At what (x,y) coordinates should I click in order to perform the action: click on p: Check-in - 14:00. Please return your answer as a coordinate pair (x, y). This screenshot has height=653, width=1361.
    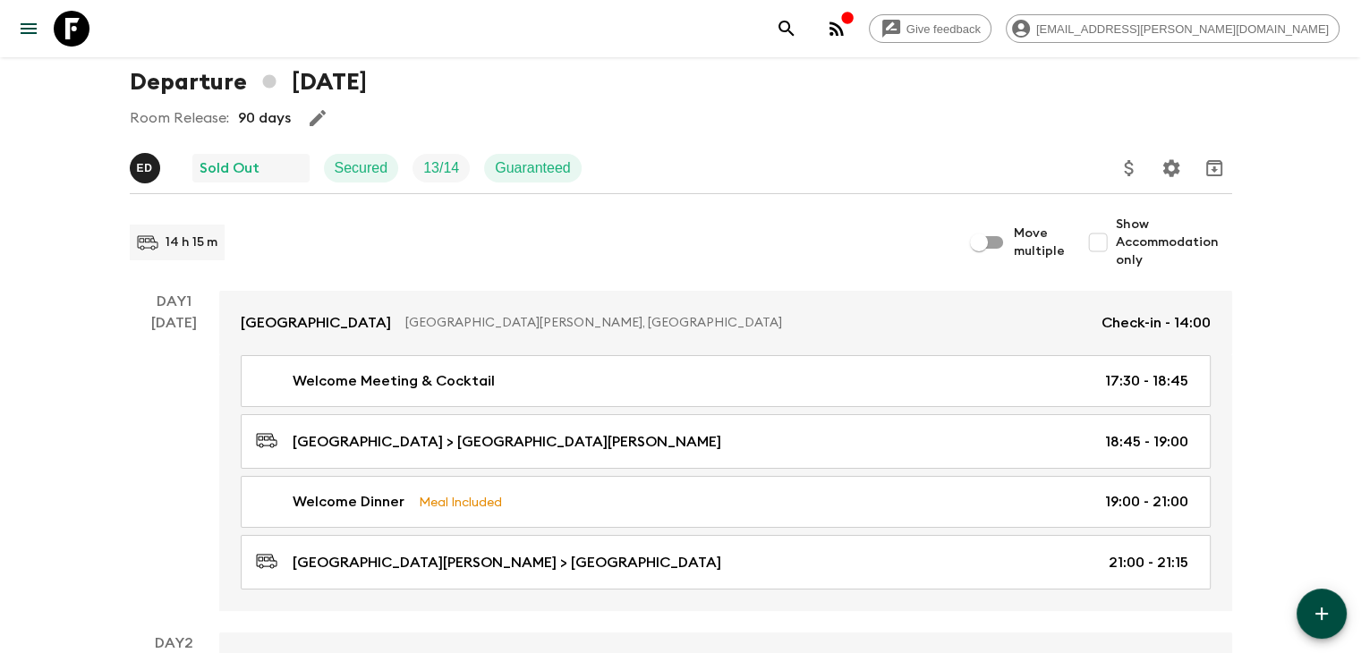
    Looking at the image, I should click on (1156, 323).